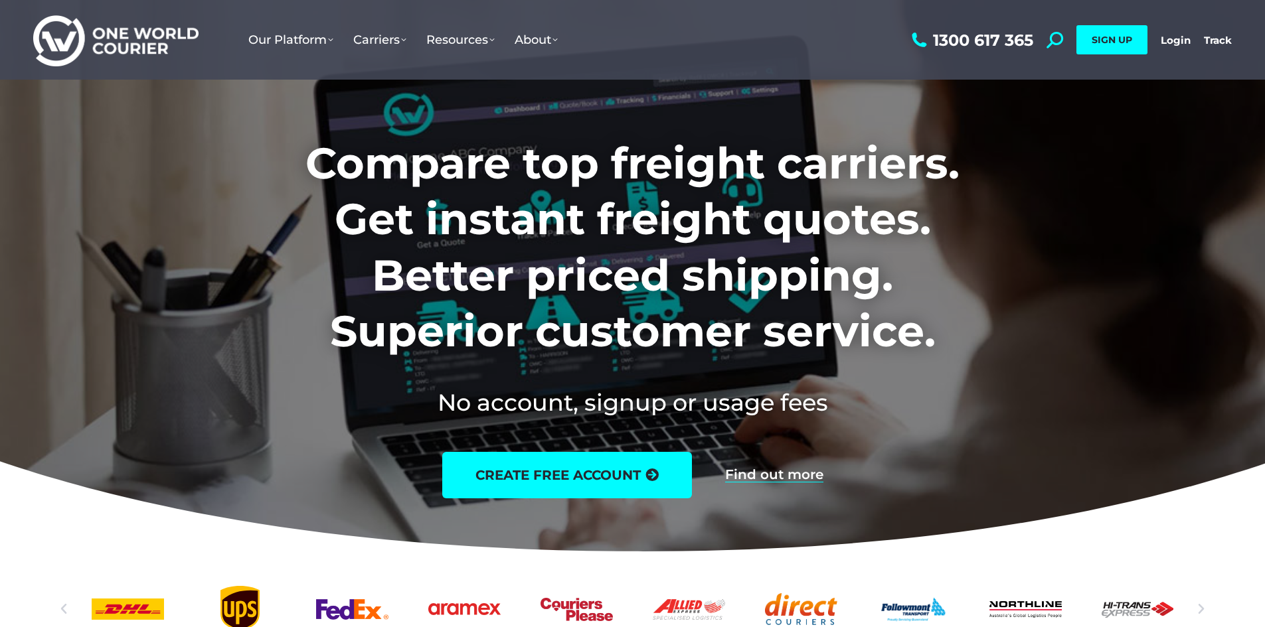 This screenshot has width=1265, height=627. I want to click on span: Resources, so click(460, 40).